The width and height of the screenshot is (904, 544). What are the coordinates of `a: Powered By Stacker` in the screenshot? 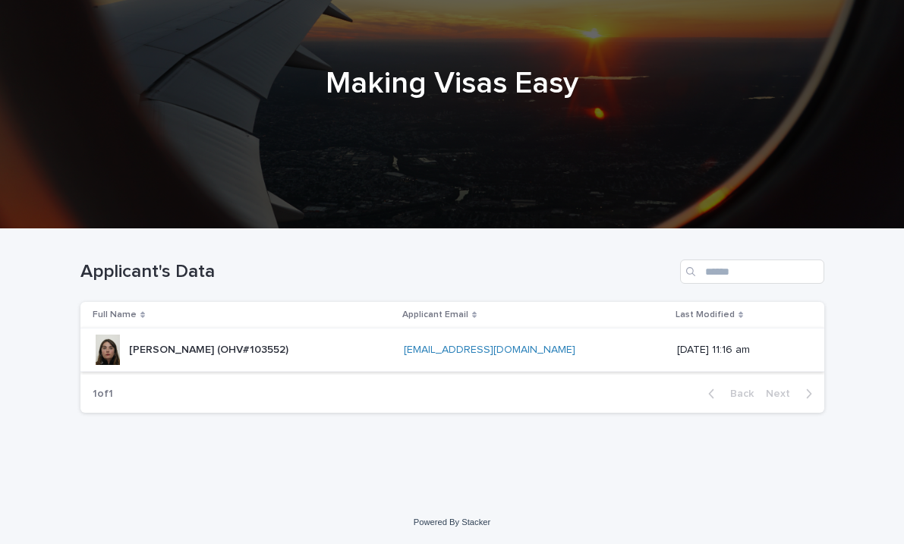 It's located at (452, 522).